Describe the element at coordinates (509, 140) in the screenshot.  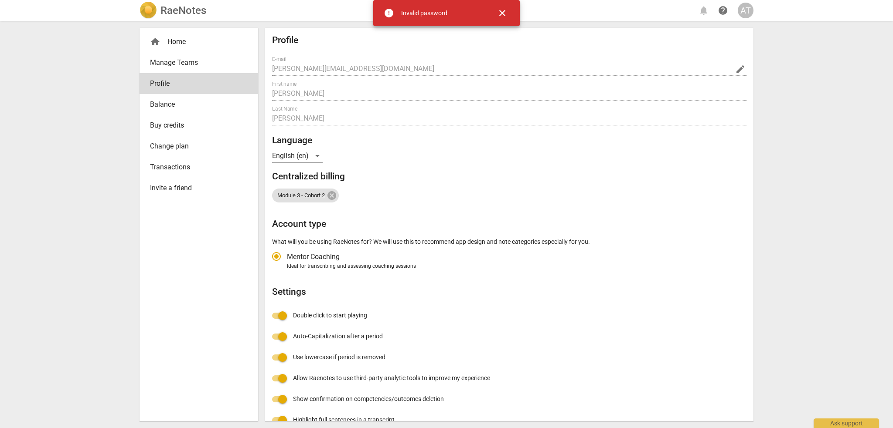
I see `h2: Language` at that location.